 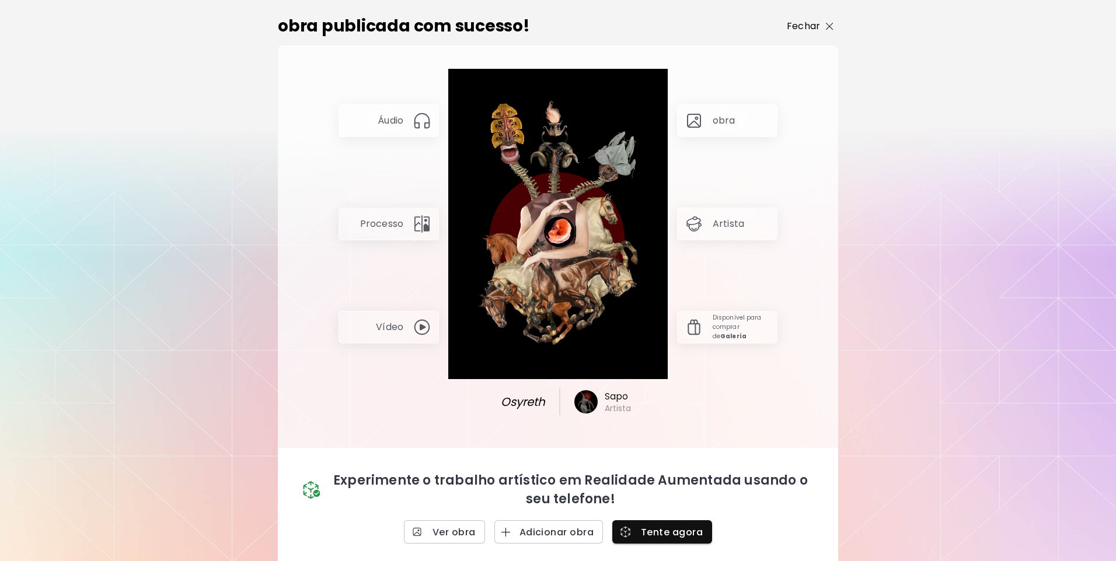 What do you see at coordinates (444, 532) in the screenshot?
I see `span: Ver obra` at bounding box center [444, 532].